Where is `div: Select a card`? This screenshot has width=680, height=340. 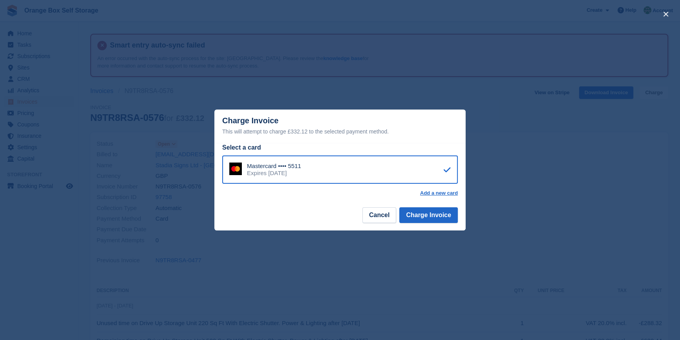 div: Select a card is located at coordinates (340, 148).